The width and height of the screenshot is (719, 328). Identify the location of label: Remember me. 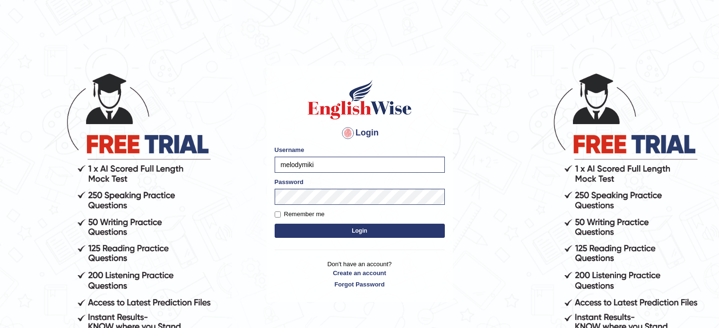
(300, 215).